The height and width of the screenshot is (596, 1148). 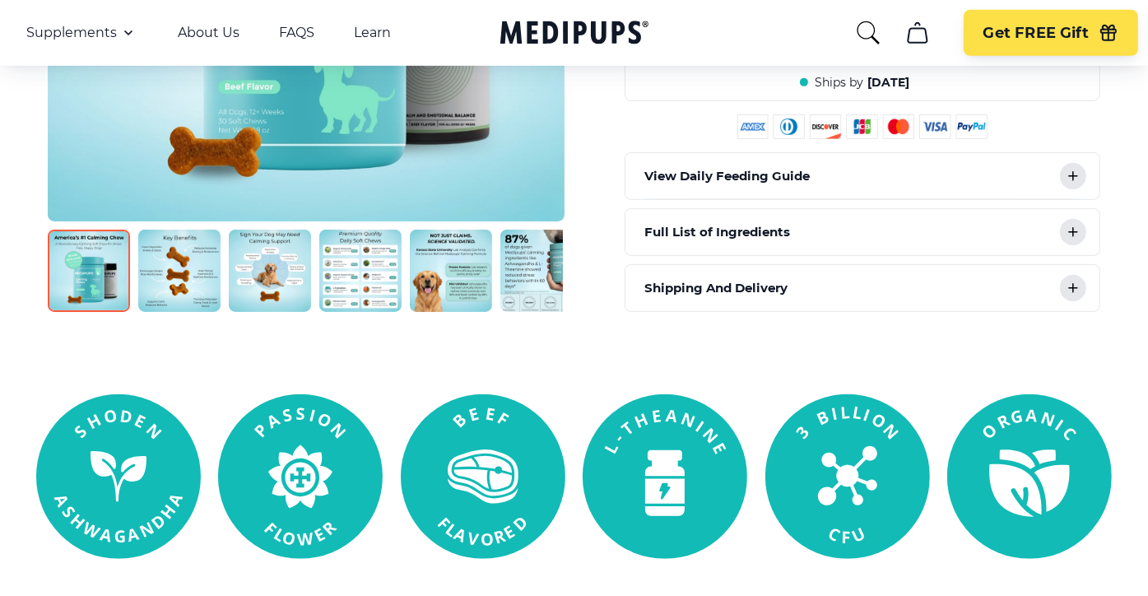 What do you see at coordinates (1036, 33) in the screenshot?
I see `span: Get FREE Gift` at bounding box center [1036, 33].